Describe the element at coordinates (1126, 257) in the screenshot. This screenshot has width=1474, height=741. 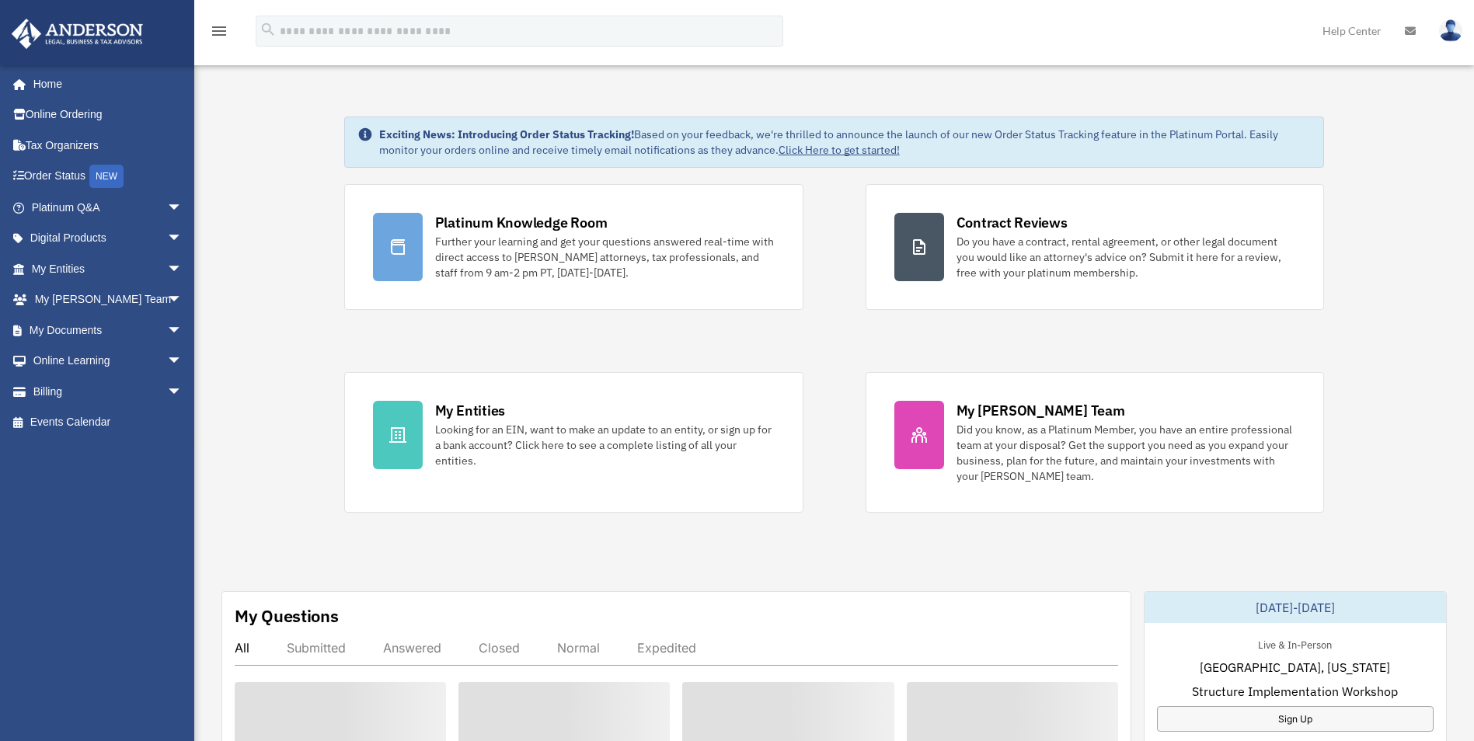
I see `div: Do you have a contract, rental agreement, or other legal document you would like an attorney's ad...` at that location.